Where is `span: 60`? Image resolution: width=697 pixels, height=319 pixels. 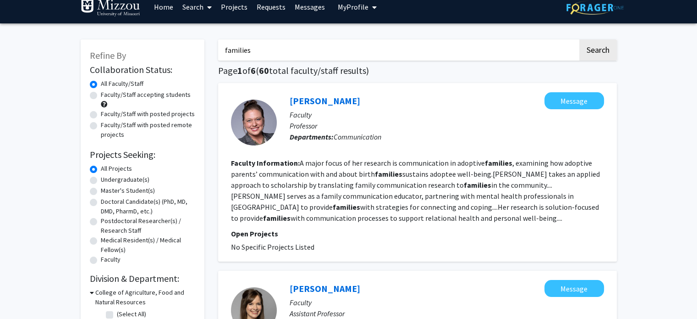 span: 60 is located at coordinates (264, 70).